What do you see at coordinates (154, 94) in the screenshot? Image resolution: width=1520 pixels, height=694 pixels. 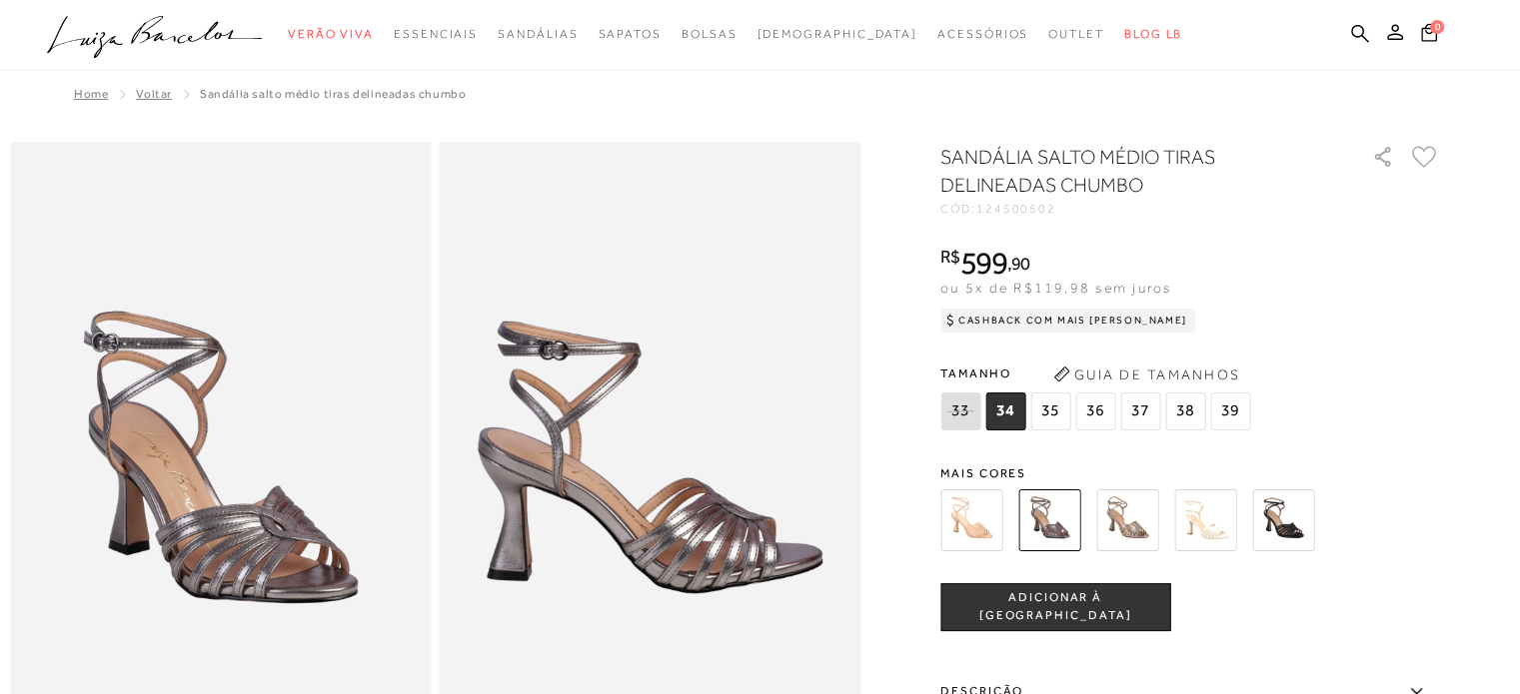 I see `span: Voltar` at bounding box center [154, 94].